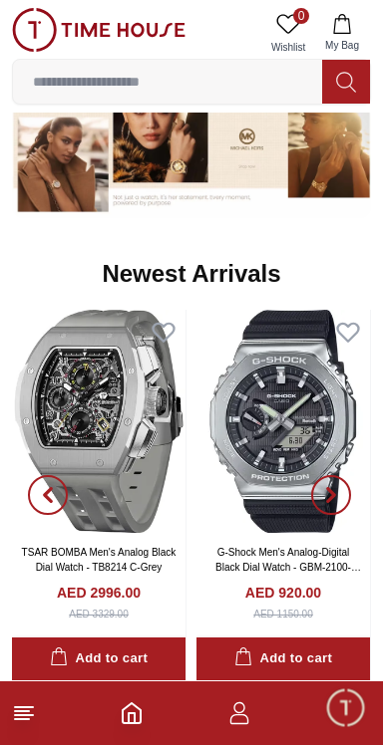 The image size is (383, 745). What do you see at coordinates (301, 16) in the screenshot?
I see `span: 0` at bounding box center [301, 16].